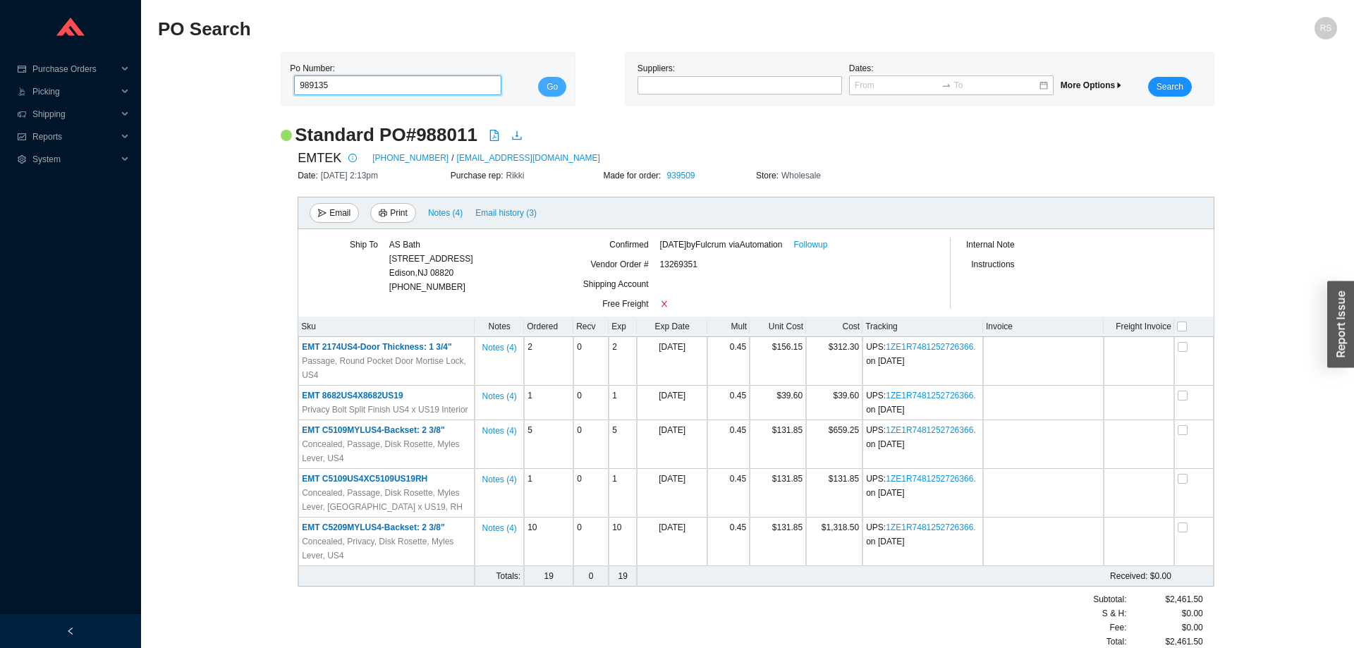  I want to click on input: To, so click(996, 85).